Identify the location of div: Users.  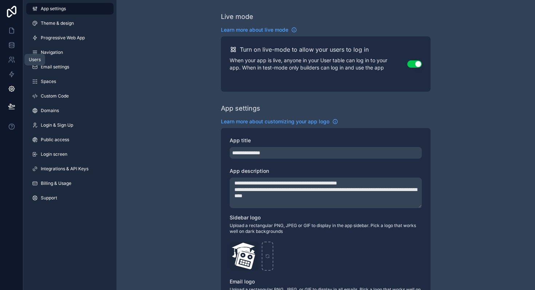
(35, 60).